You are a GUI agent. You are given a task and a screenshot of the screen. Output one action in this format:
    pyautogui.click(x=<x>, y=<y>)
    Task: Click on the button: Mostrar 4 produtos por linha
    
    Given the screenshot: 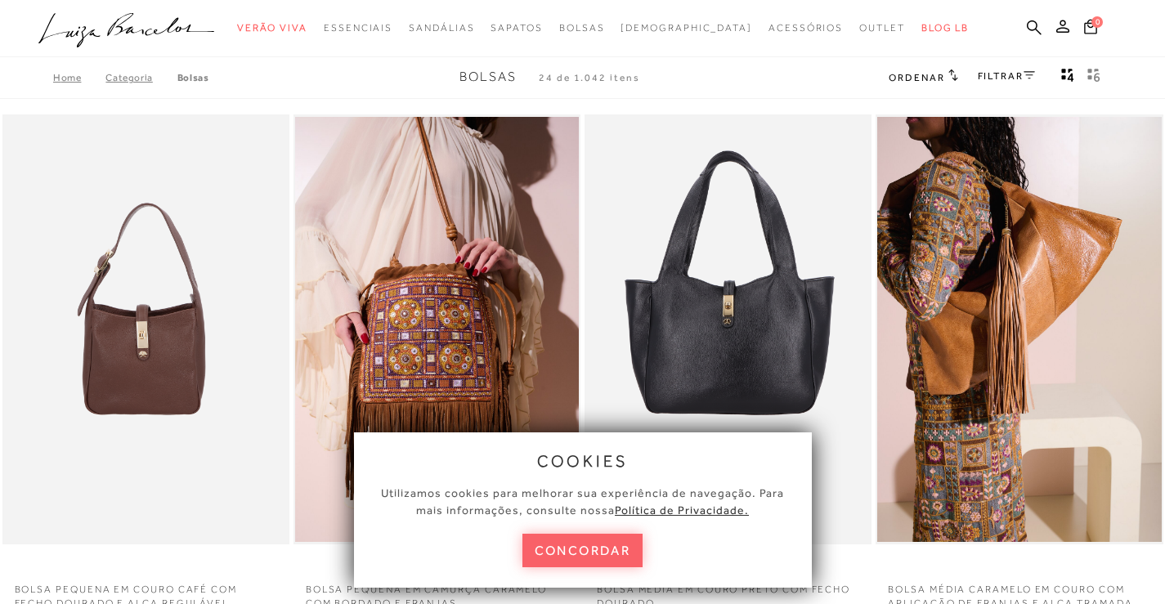 What is the action you would take?
    pyautogui.click(x=1068, y=78)
    